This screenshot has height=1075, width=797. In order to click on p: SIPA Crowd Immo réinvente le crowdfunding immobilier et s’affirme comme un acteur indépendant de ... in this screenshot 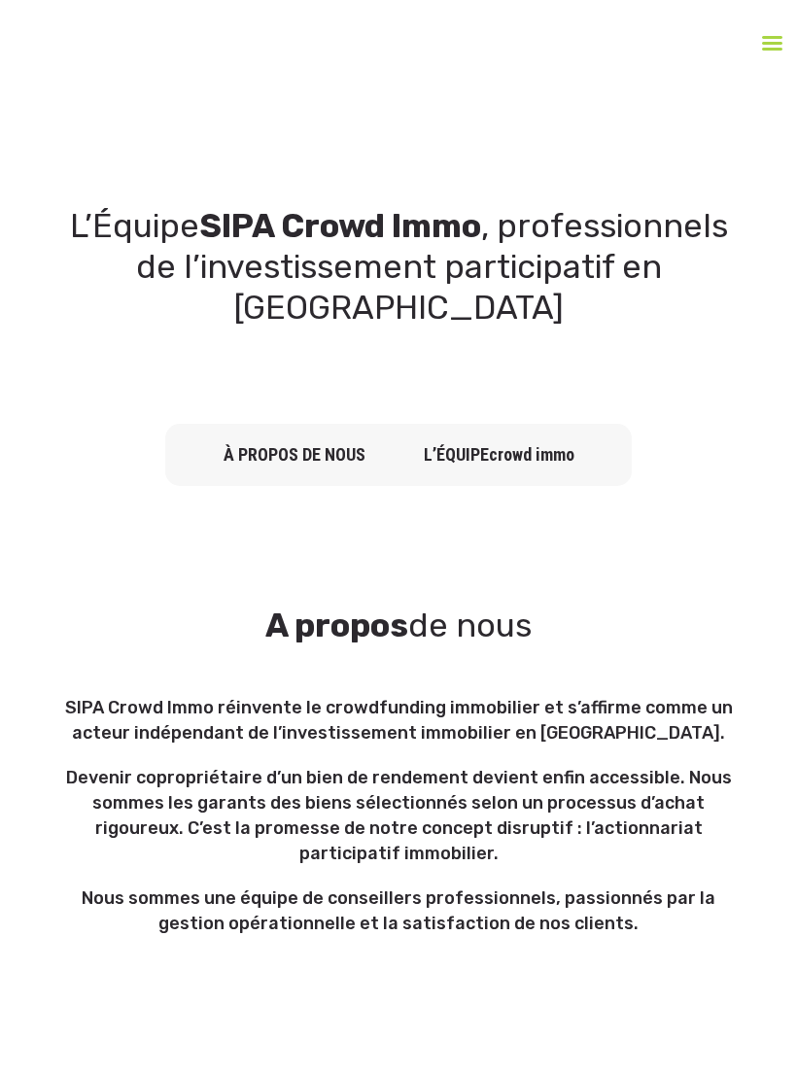, I will do `click(399, 720)`.